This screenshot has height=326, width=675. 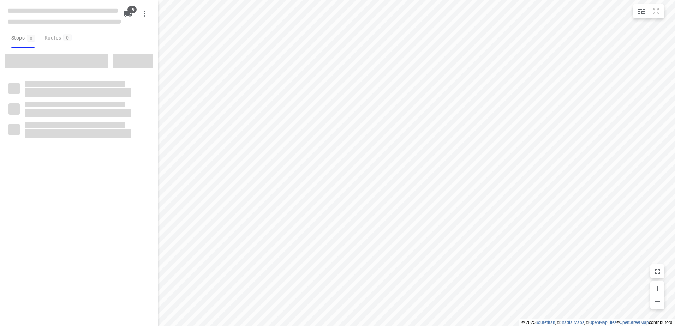 What do you see at coordinates (602, 323) in the screenshot?
I see `a: OpenMapTiles` at bounding box center [602, 323].